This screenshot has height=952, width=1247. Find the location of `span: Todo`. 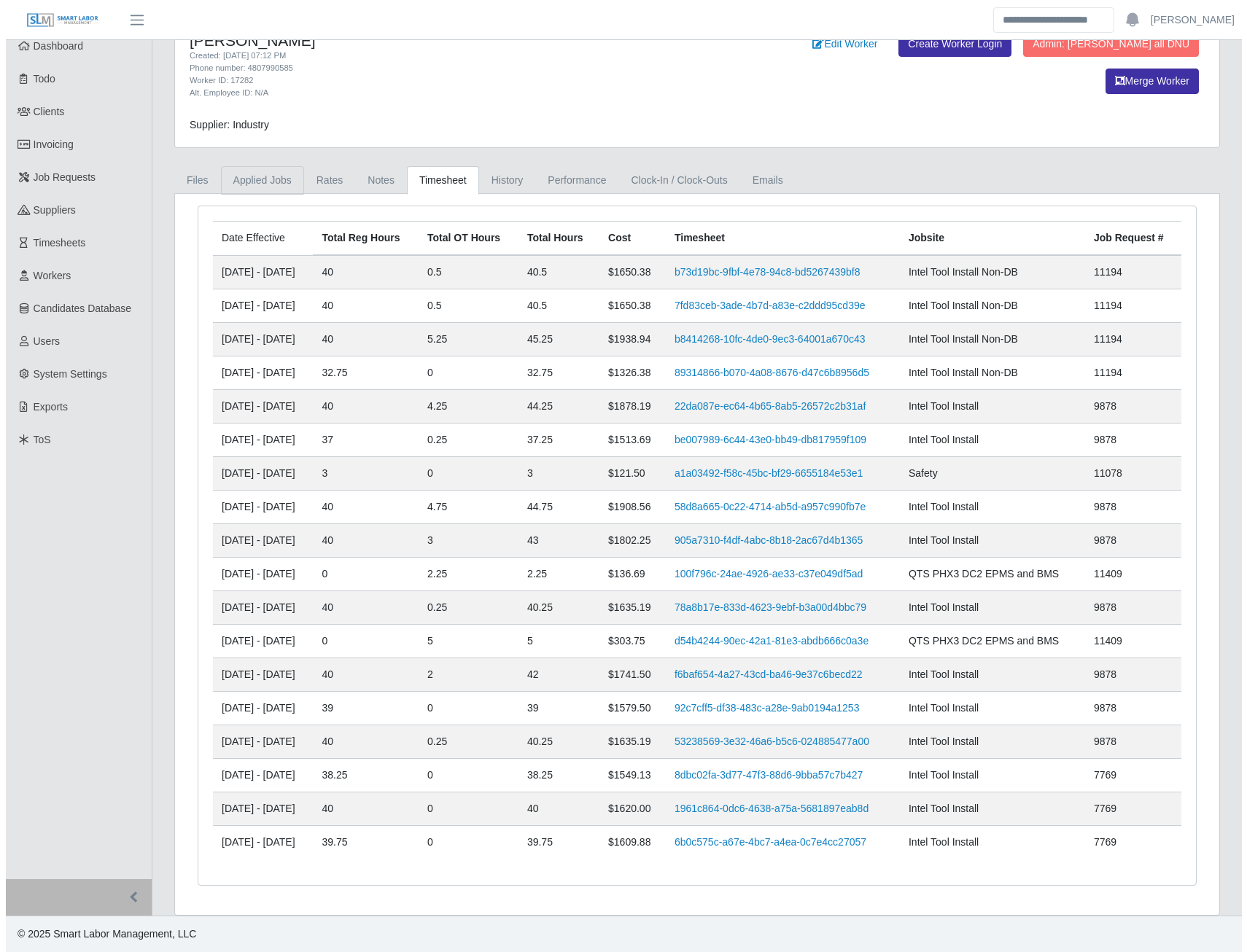

span: Todo is located at coordinates (38, 78).